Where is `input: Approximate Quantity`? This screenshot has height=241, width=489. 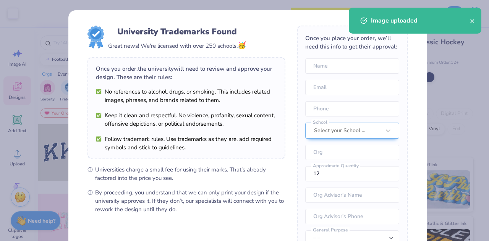 input: Approximate Quantity is located at coordinates (352, 174).